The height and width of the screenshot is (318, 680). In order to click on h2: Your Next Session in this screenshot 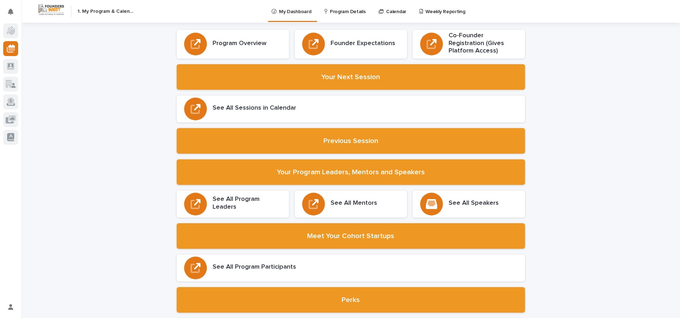, I will do `click(350, 77)`.